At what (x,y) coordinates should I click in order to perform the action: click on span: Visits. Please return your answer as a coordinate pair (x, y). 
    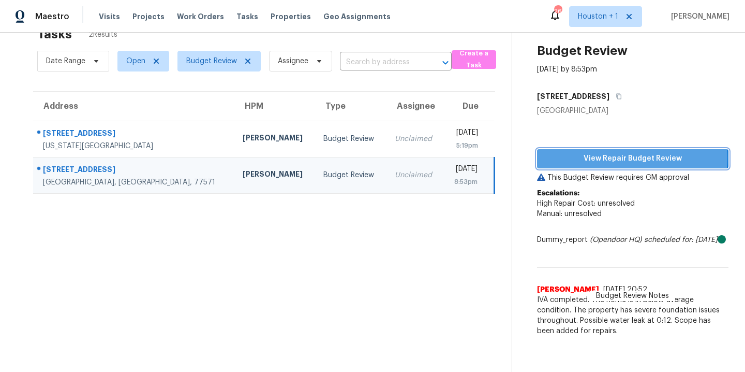
    Looking at the image, I should click on (109, 17).